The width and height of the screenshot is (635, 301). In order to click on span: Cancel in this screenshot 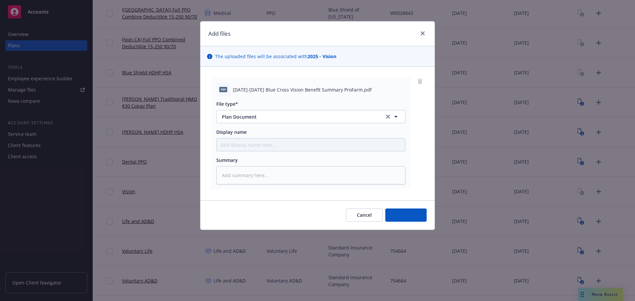, I will do `click(364, 215)`.